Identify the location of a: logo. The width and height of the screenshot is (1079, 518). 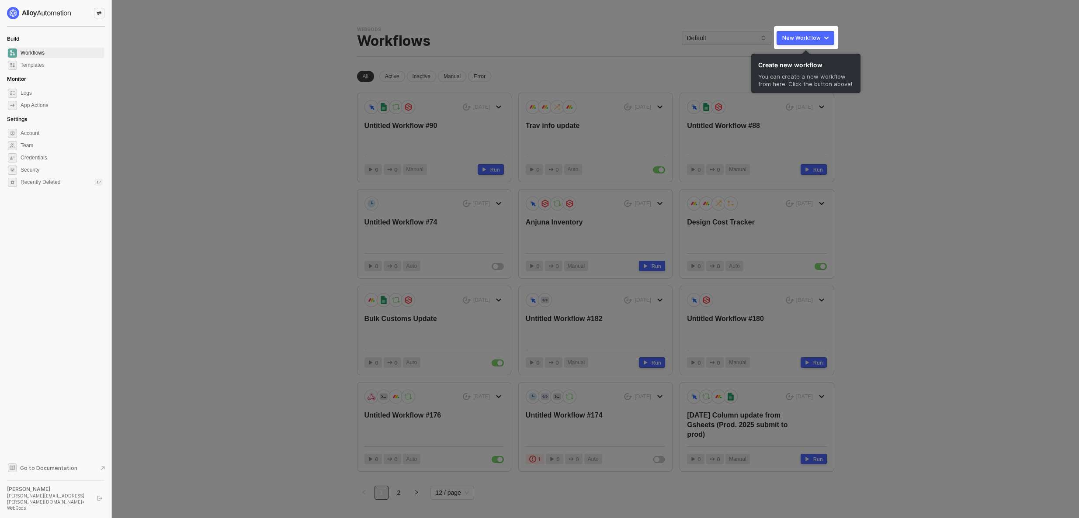
(56, 13).